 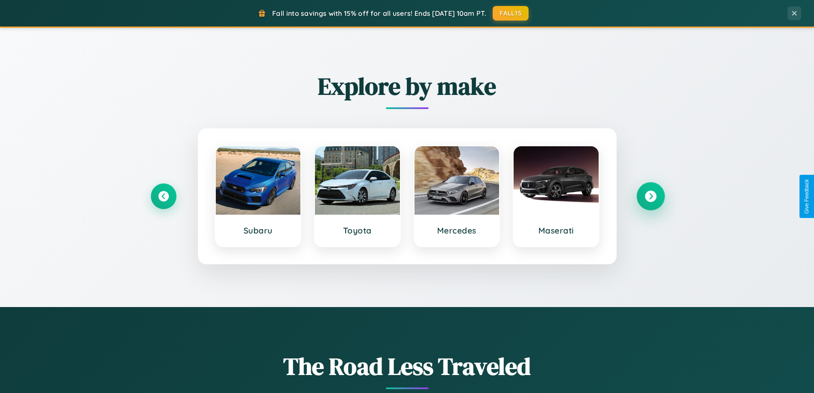 What do you see at coordinates (357, 230) in the screenshot?
I see `h3: Toyota` at bounding box center [357, 230].